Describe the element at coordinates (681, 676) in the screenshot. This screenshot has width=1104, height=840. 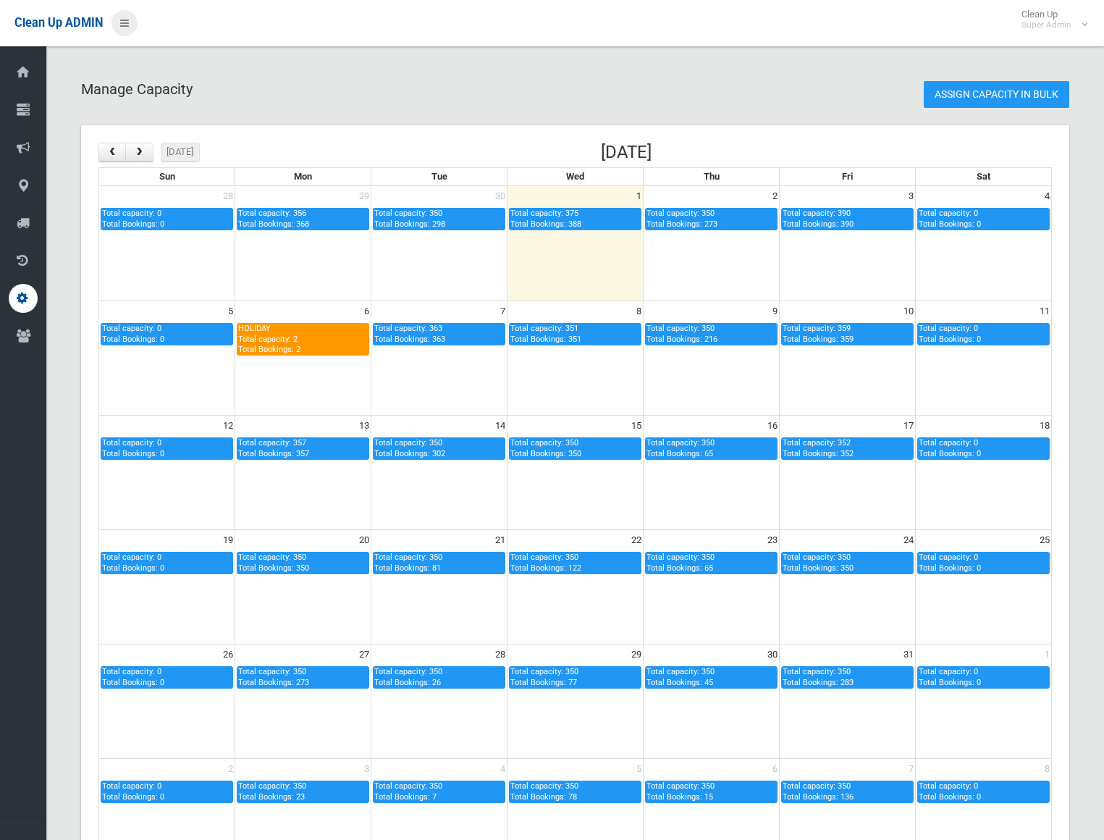
I see `span: Total capacity: 350 Total Bookings: 45` at that location.